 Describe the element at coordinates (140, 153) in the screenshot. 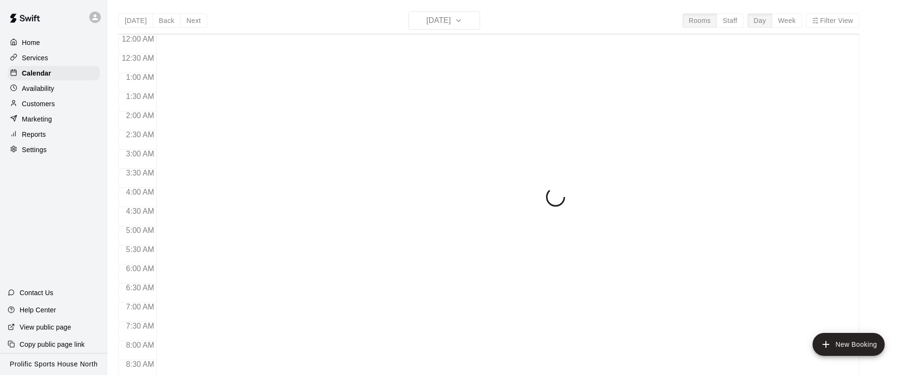

I see `span: 3:00 AM` at that location.